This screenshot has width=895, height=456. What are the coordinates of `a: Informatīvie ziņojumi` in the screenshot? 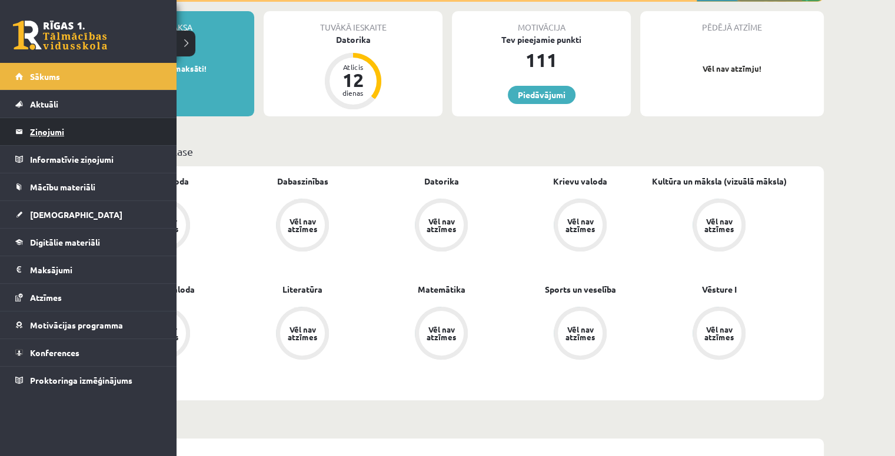 It's located at (88, 159).